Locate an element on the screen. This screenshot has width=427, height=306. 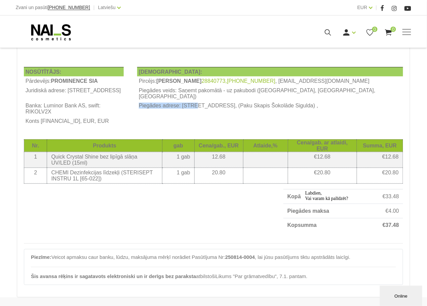
div: Online is located at coordinates (21, 11).